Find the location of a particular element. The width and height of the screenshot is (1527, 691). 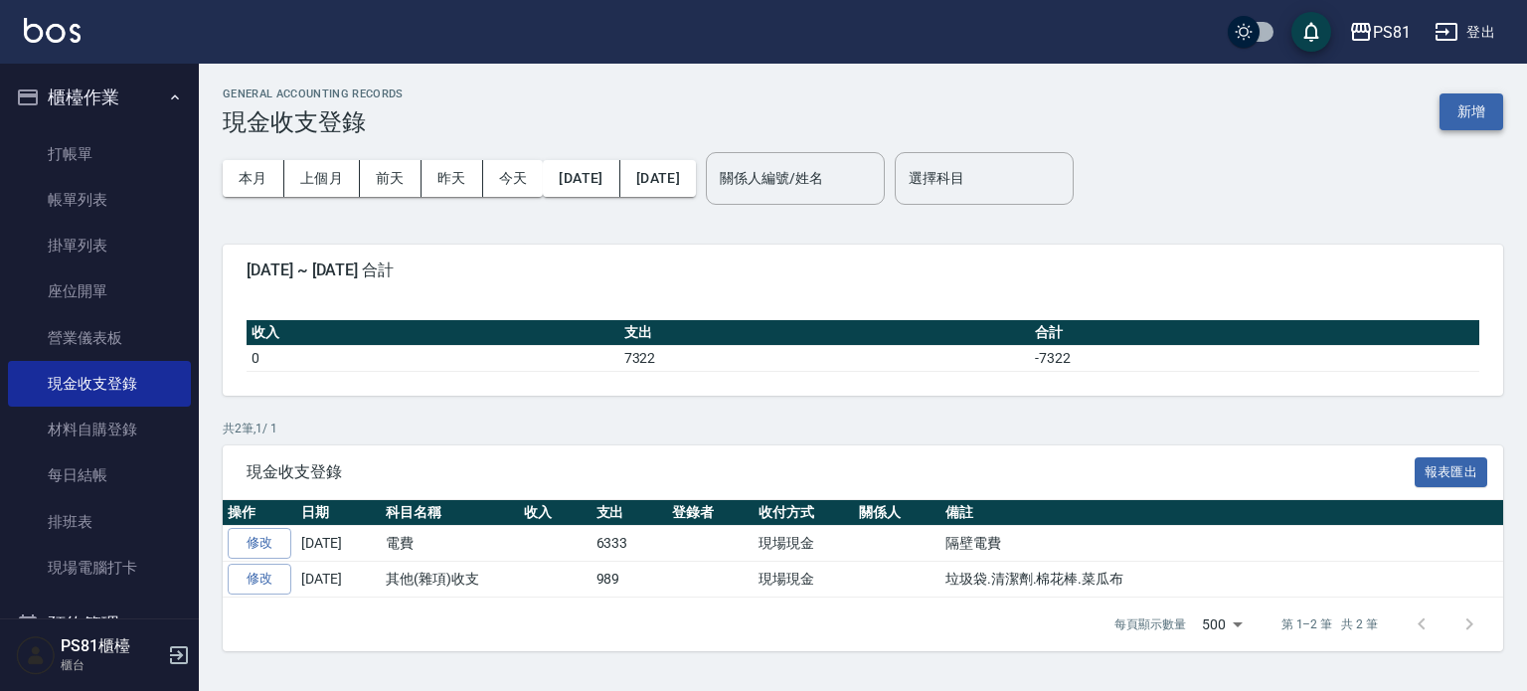

td: 電費 is located at coordinates (449, 544).